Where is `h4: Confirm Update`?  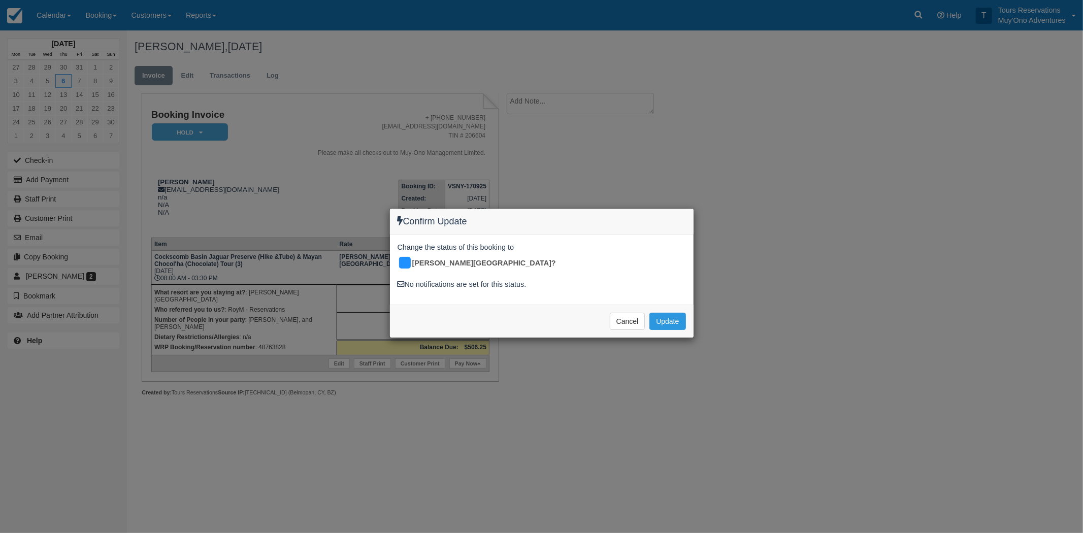
h4: Confirm Update is located at coordinates (542, 221).